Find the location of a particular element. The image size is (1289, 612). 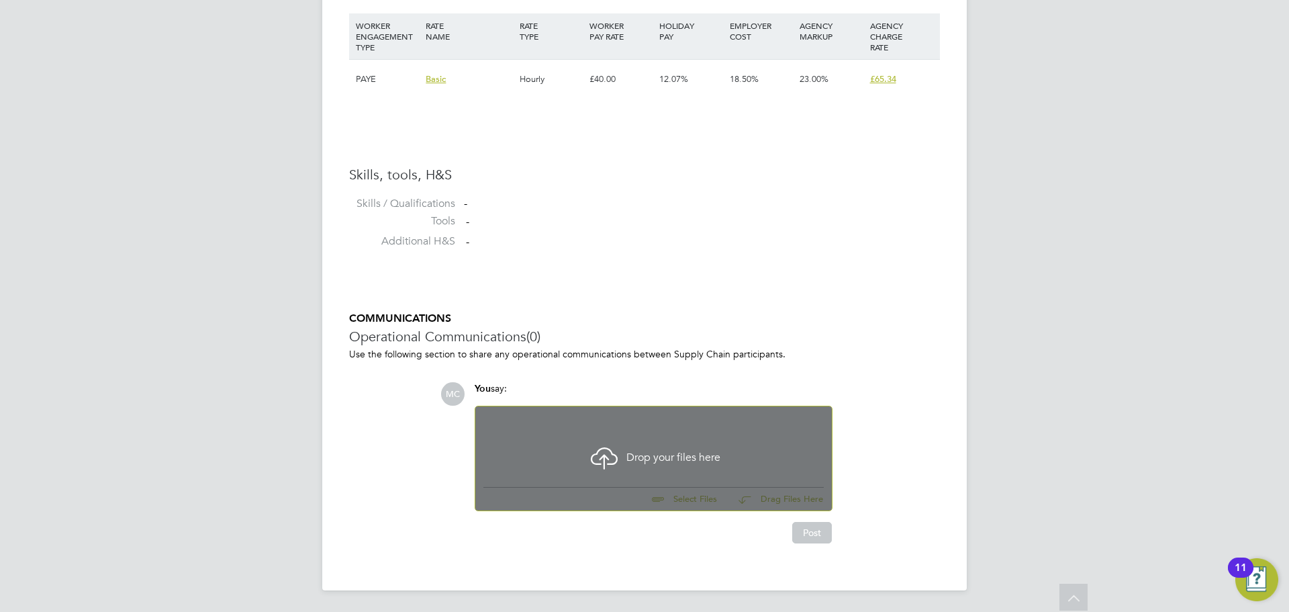

label: Tools is located at coordinates (402, 221).